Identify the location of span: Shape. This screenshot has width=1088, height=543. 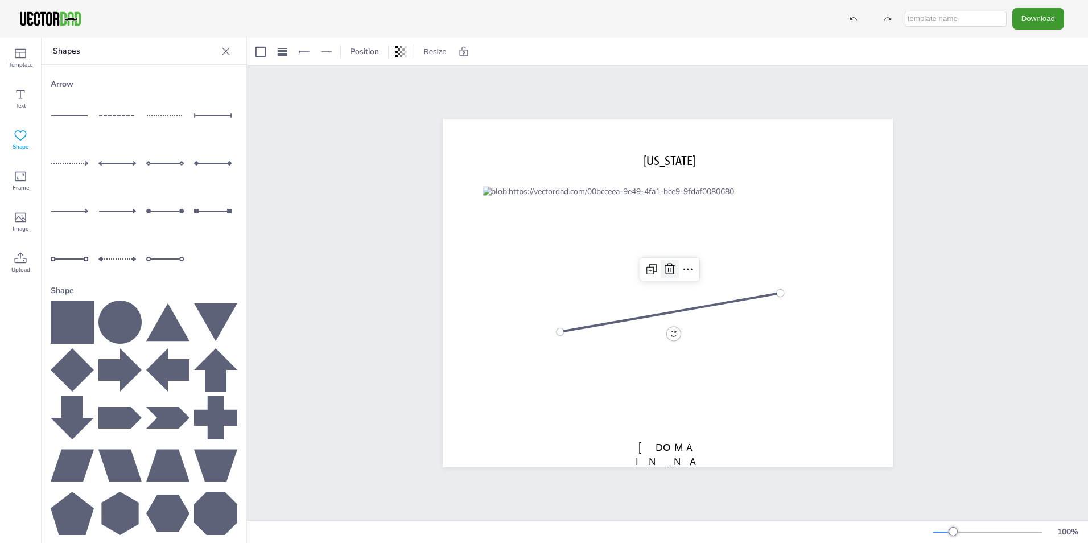
(20, 147).